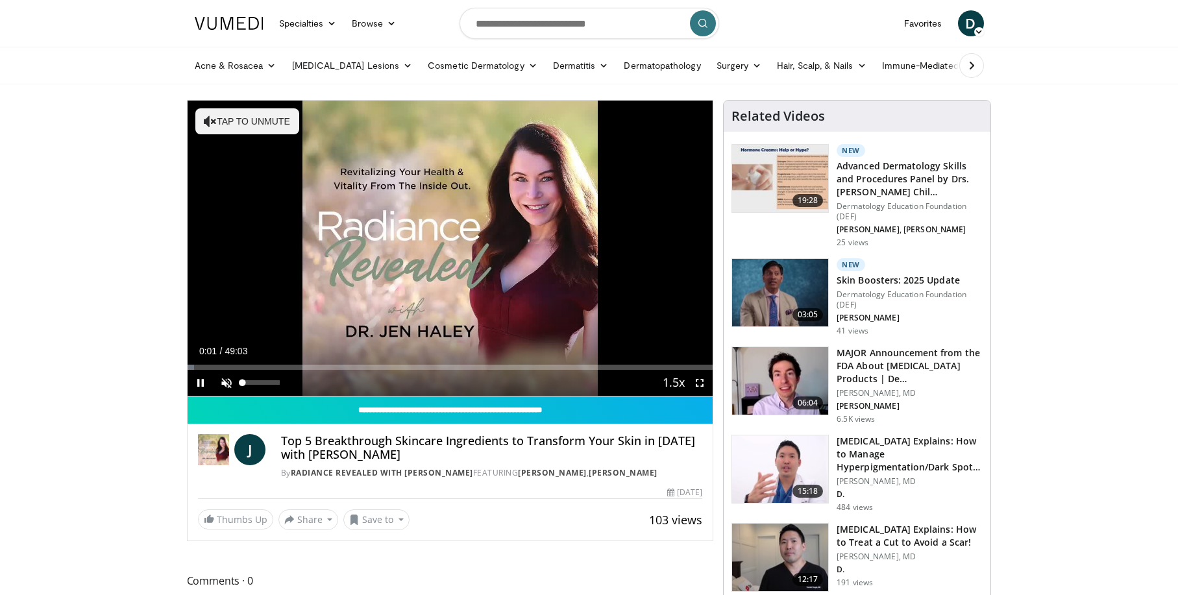 The height and width of the screenshot is (595, 1178). What do you see at coordinates (808, 201) in the screenshot?
I see `span: 19:28` at bounding box center [808, 201].